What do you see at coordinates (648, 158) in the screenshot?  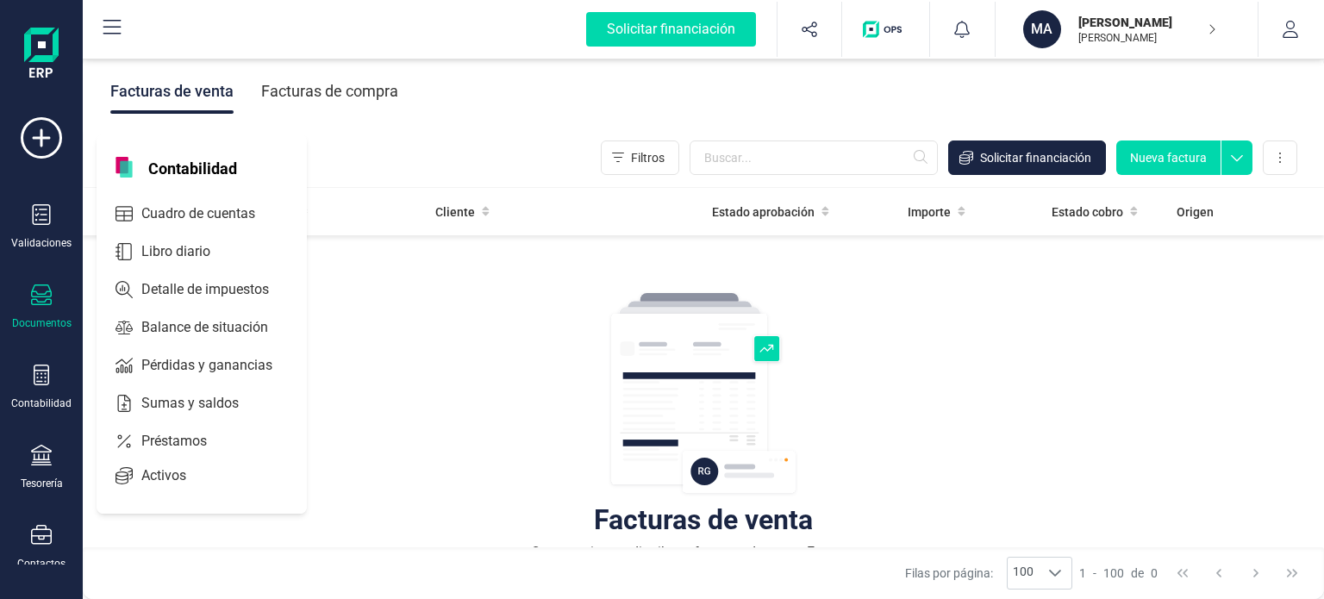 I see `span: Filtros` at bounding box center [648, 158].